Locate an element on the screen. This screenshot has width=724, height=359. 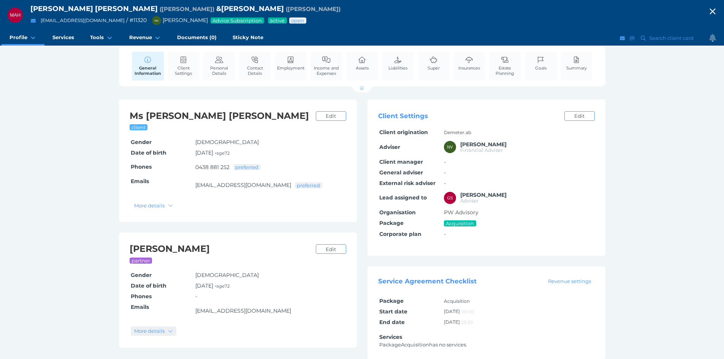
span: GS is located at coordinates (450, 198).